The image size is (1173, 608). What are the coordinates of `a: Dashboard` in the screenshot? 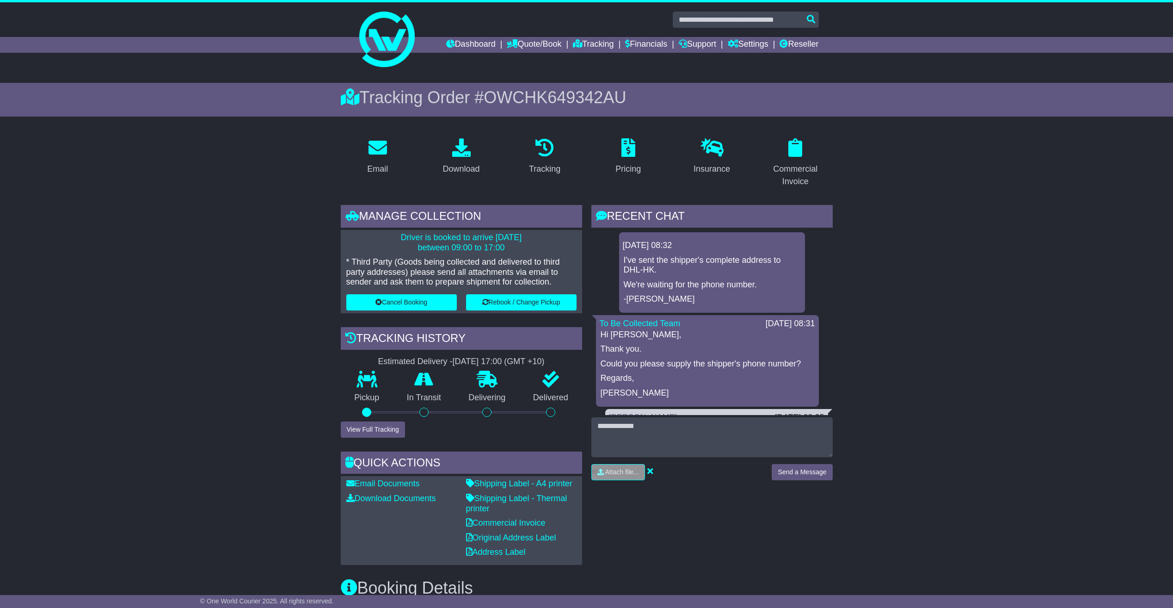 It's located at (471, 45).